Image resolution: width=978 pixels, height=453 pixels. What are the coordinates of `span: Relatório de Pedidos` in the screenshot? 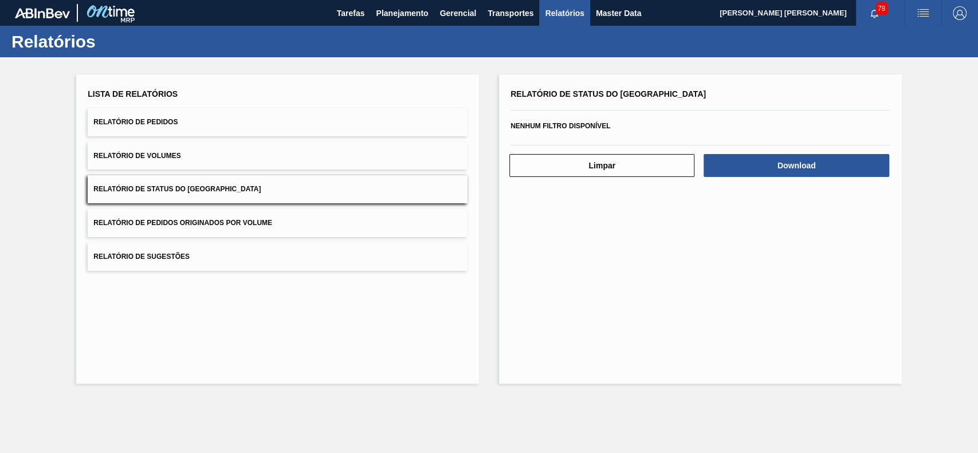 It's located at (135, 122).